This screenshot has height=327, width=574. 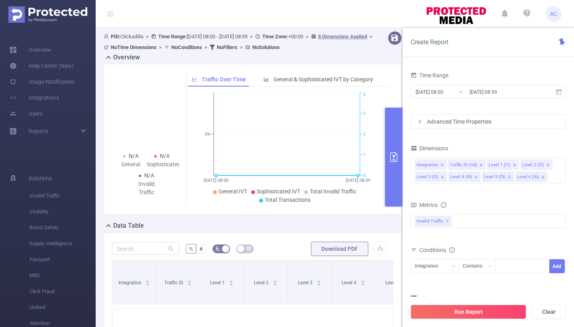 What do you see at coordinates (233, 191) in the screenshot?
I see `span: General IVT` at bounding box center [233, 191].